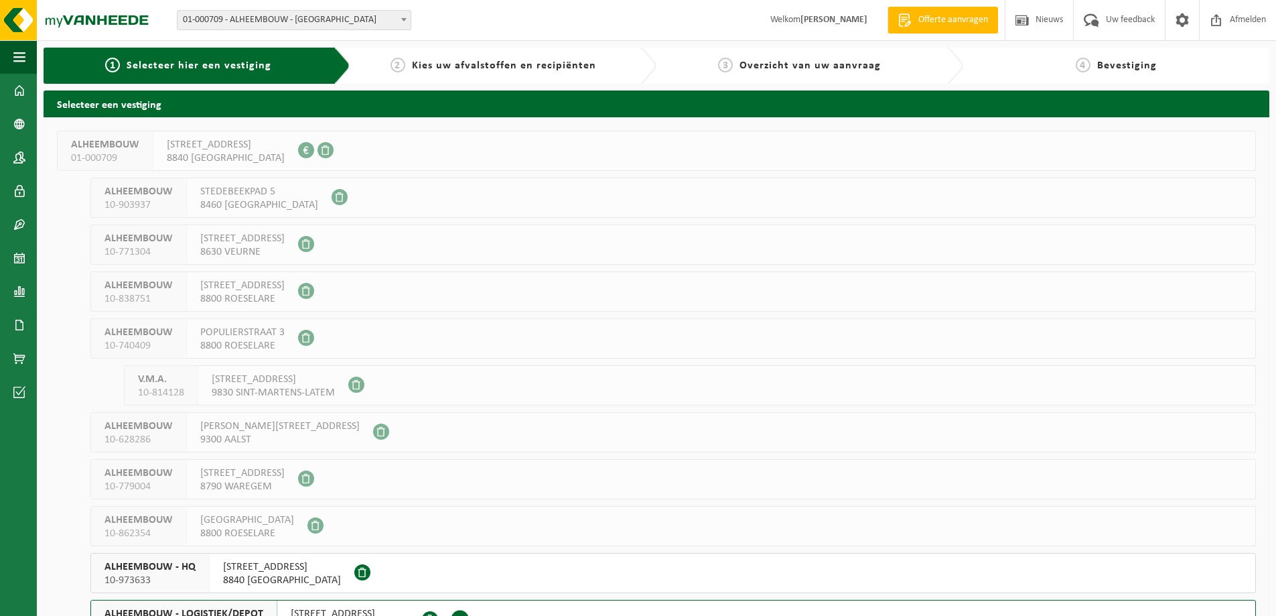 Image resolution: width=1276 pixels, height=616 pixels. Describe the element at coordinates (280, 439) in the screenshot. I see `span: 9300 AALST` at that location.